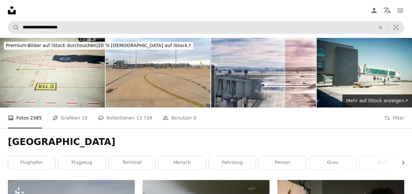 The image size is (412, 194). Describe the element at coordinates (194, 118) in the screenshot. I see `span: 0` at that location.